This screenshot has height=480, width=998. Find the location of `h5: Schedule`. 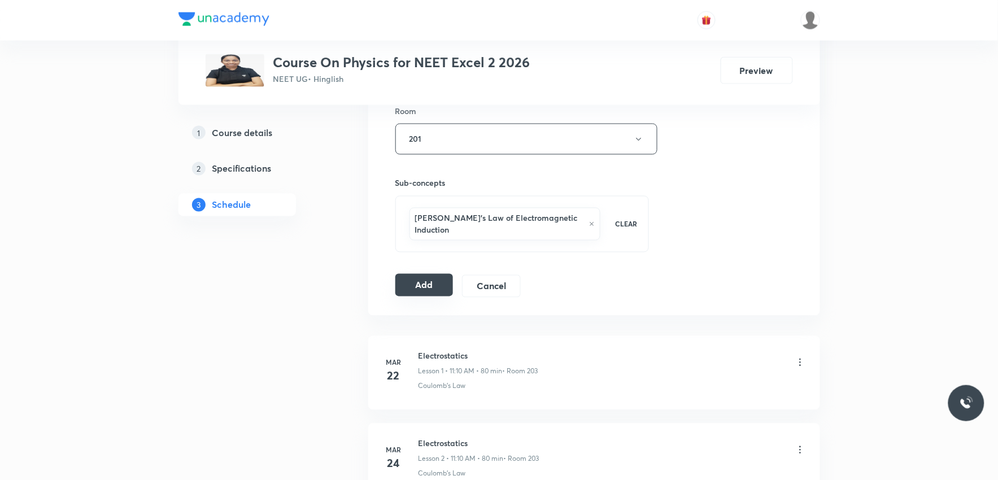

h5: Schedule is located at coordinates (232, 205).